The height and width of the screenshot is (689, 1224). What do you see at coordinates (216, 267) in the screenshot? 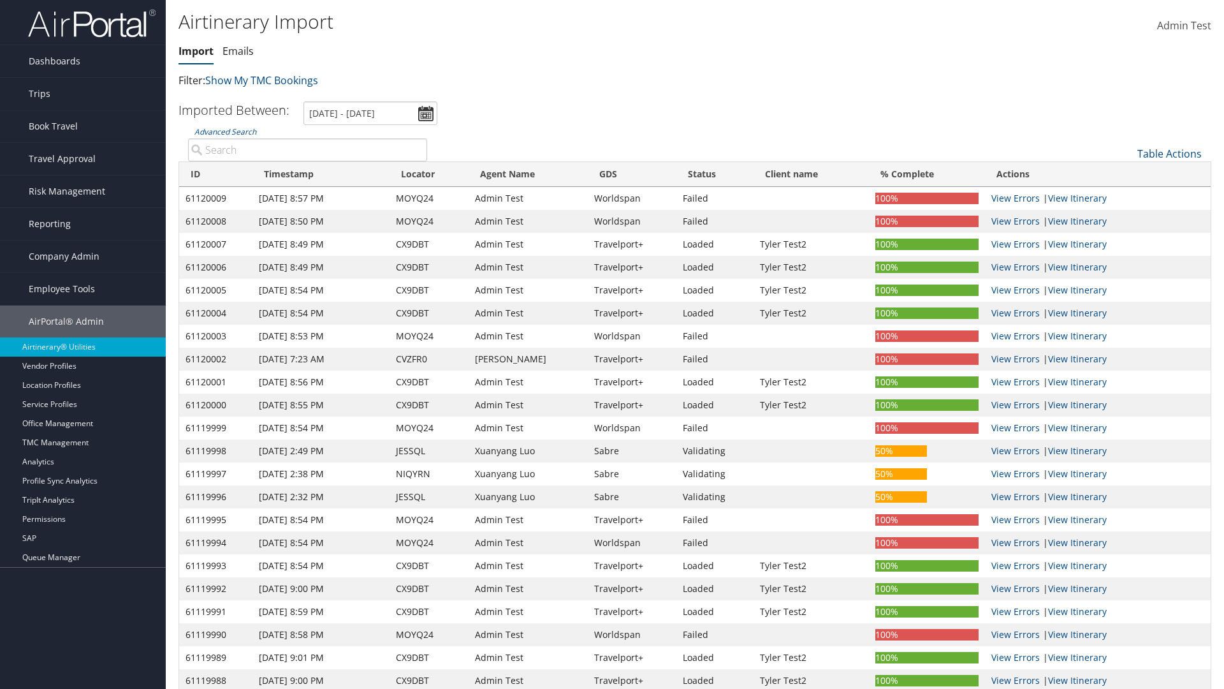
I see `td: 61120006` at bounding box center [216, 267].